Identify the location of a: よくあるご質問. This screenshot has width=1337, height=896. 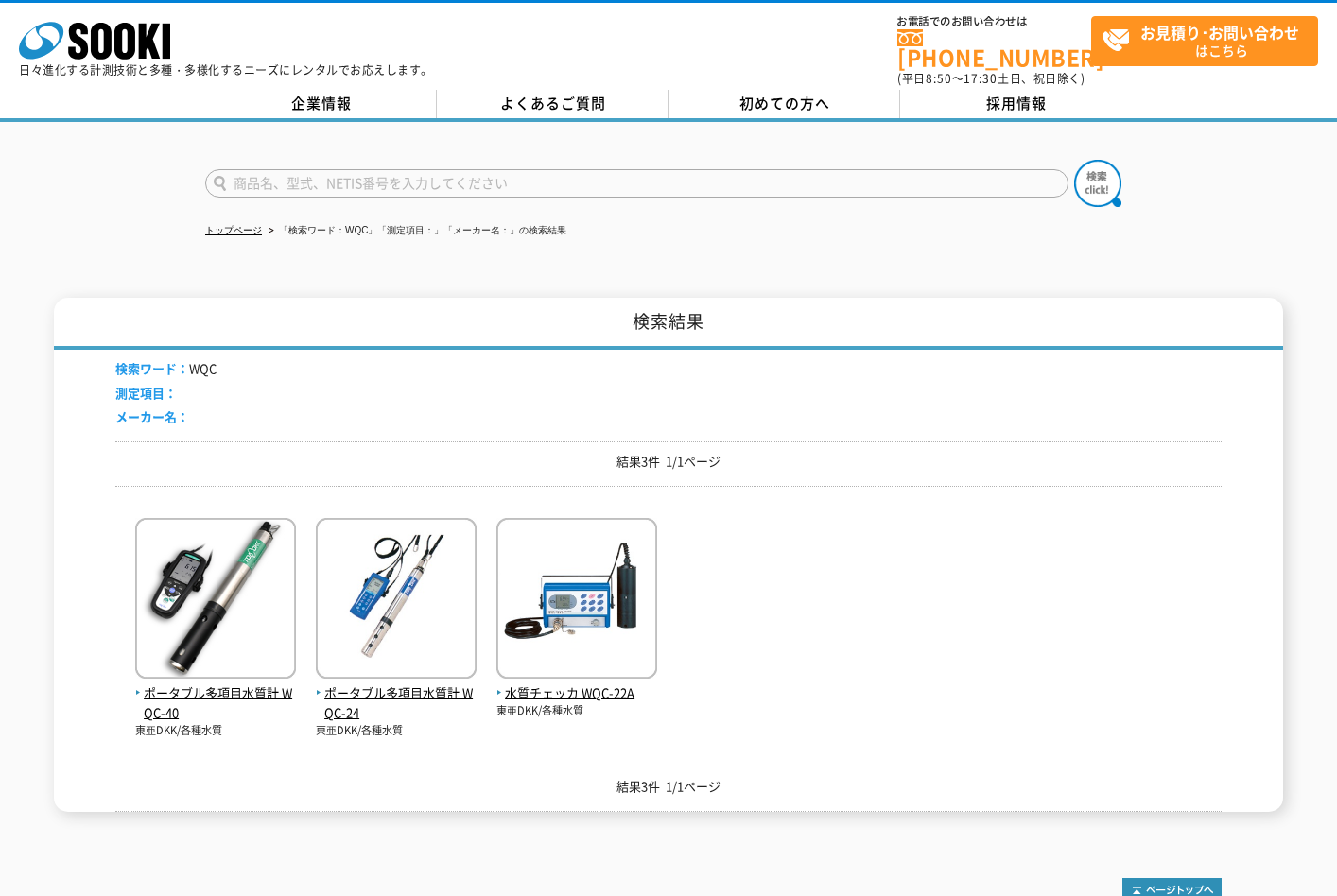
(553, 104).